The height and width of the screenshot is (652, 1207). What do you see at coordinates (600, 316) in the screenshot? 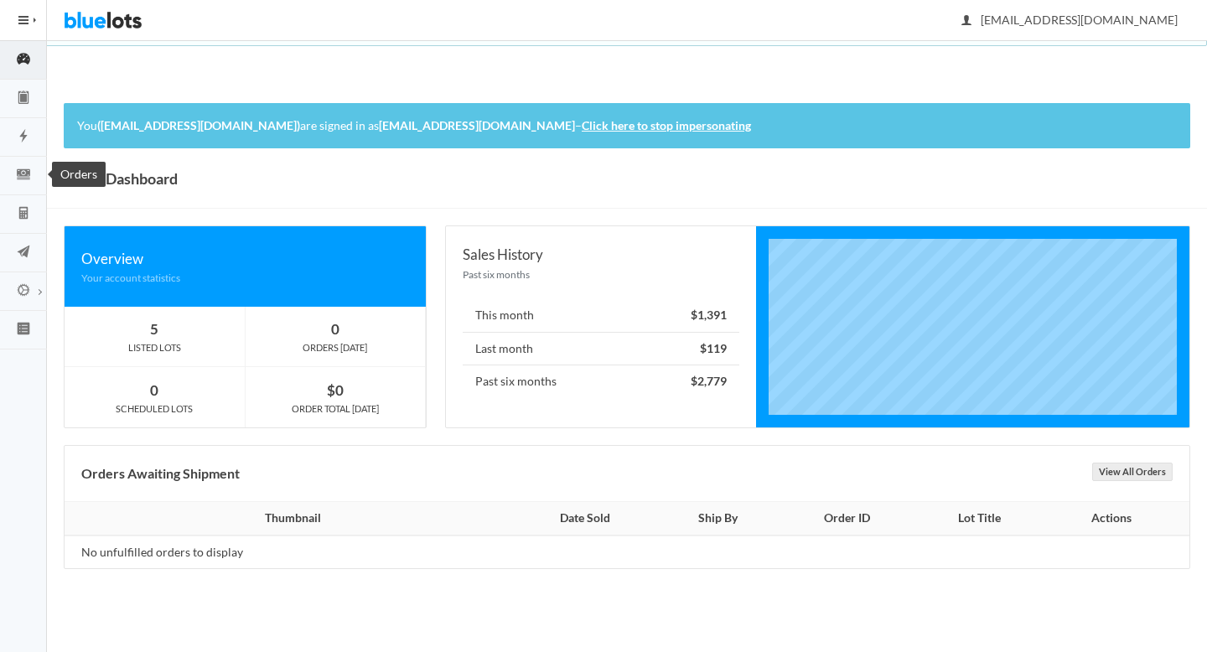
I see `li: This month` at bounding box center [600, 316].